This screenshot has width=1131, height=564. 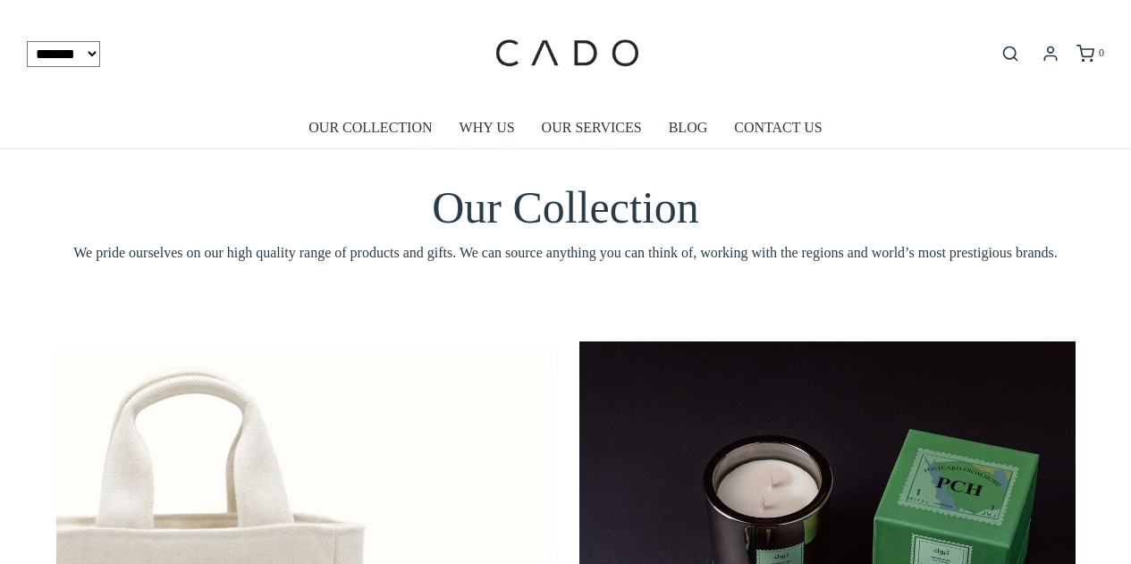 What do you see at coordinates (566, 54) in the screenshot?
I see `img: cadogifting` at bounding box center [566, 54].